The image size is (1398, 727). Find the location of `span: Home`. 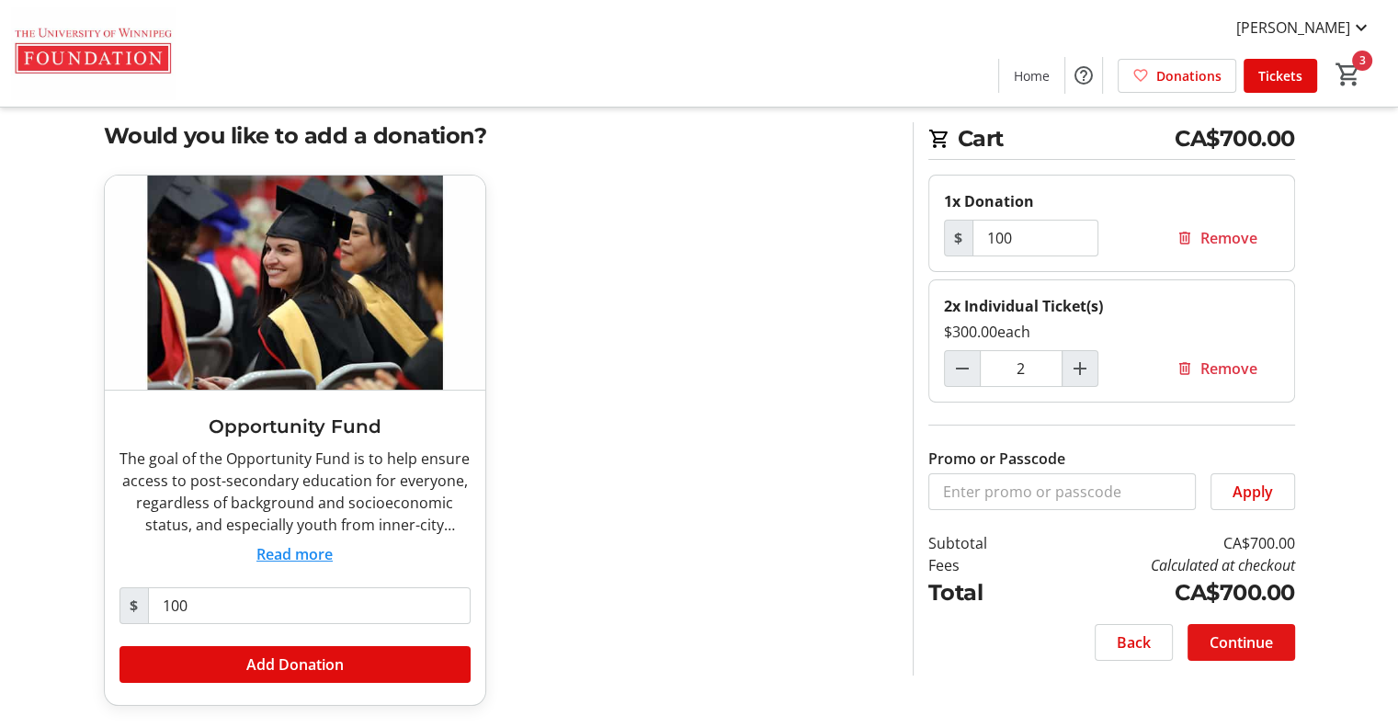

span: Home is located at coordinates (1031, 75).